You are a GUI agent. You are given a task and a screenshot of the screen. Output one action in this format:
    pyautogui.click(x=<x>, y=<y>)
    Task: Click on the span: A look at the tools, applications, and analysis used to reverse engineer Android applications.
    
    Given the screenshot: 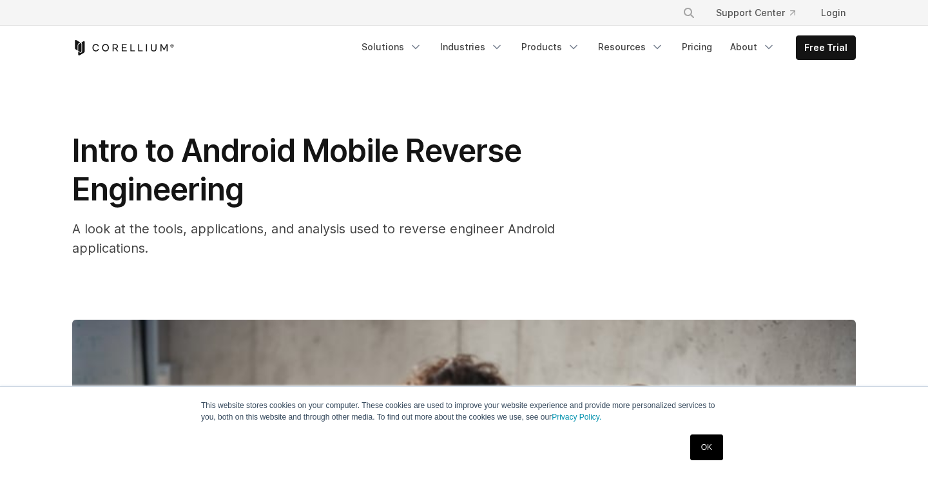 What is the action you would take?
    pyautogui.click(x=313, y=239)
    